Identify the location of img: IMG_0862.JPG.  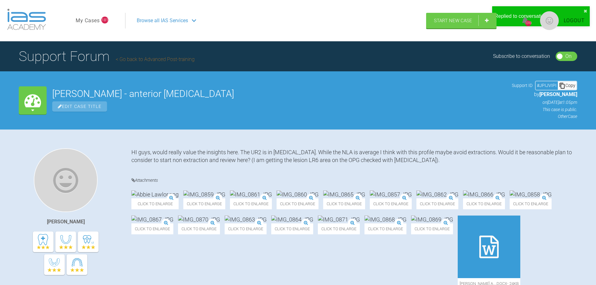
(438, 194).